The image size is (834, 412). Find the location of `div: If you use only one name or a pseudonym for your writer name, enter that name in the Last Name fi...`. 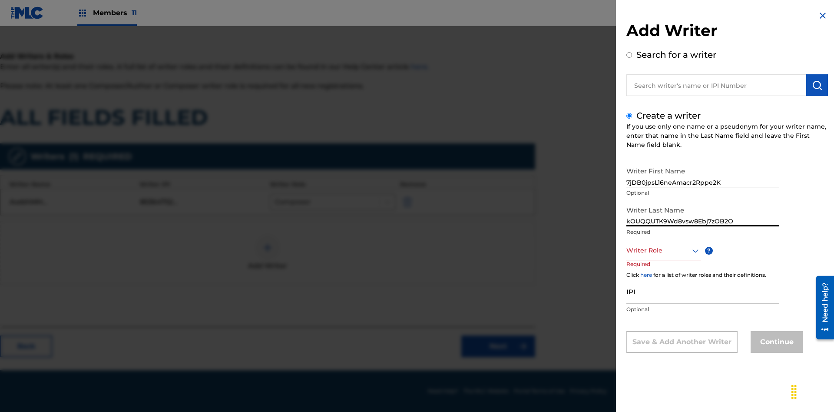

div: If you use only one name or a pseudonym for your writer name, enter that name in the Last Name fi... is located at coordinates (727, 136).